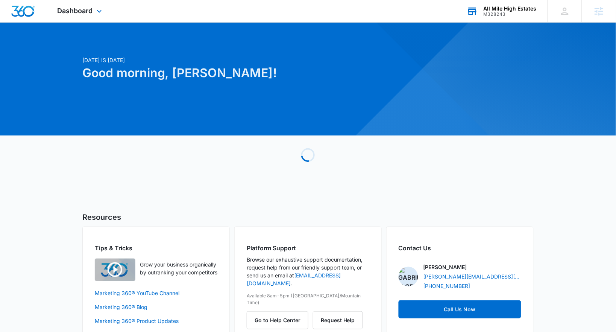 The height and width of the screenshot is (332, 616). What do you see at coordinates (156, 293) in the screenshot?
I see `a: Marketing 360® YouTube Channel` at bounding box center [156, 293].